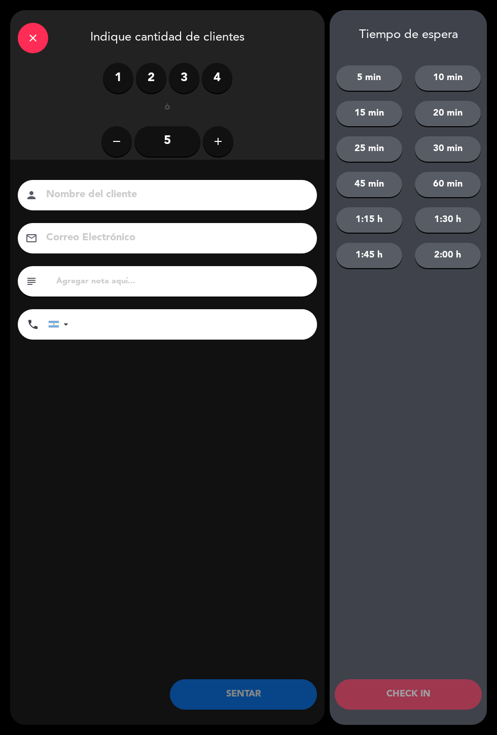  What do you see at coordinates (369, 78) in the screenshot?
I see `button: 5 min` at bounding box center [369, 78].